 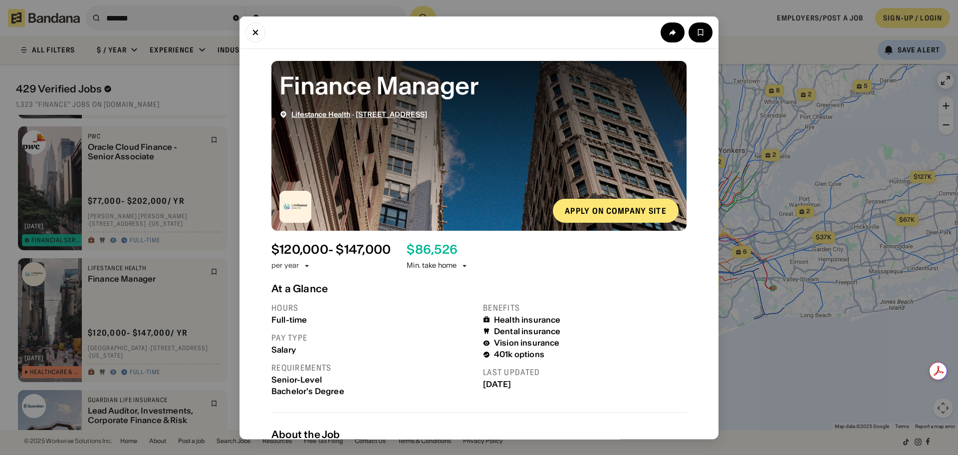 What do you see at coordinates (527, 342) in the screenshot?
I see `div: Vision insurance` at bounding box center [527, 342].